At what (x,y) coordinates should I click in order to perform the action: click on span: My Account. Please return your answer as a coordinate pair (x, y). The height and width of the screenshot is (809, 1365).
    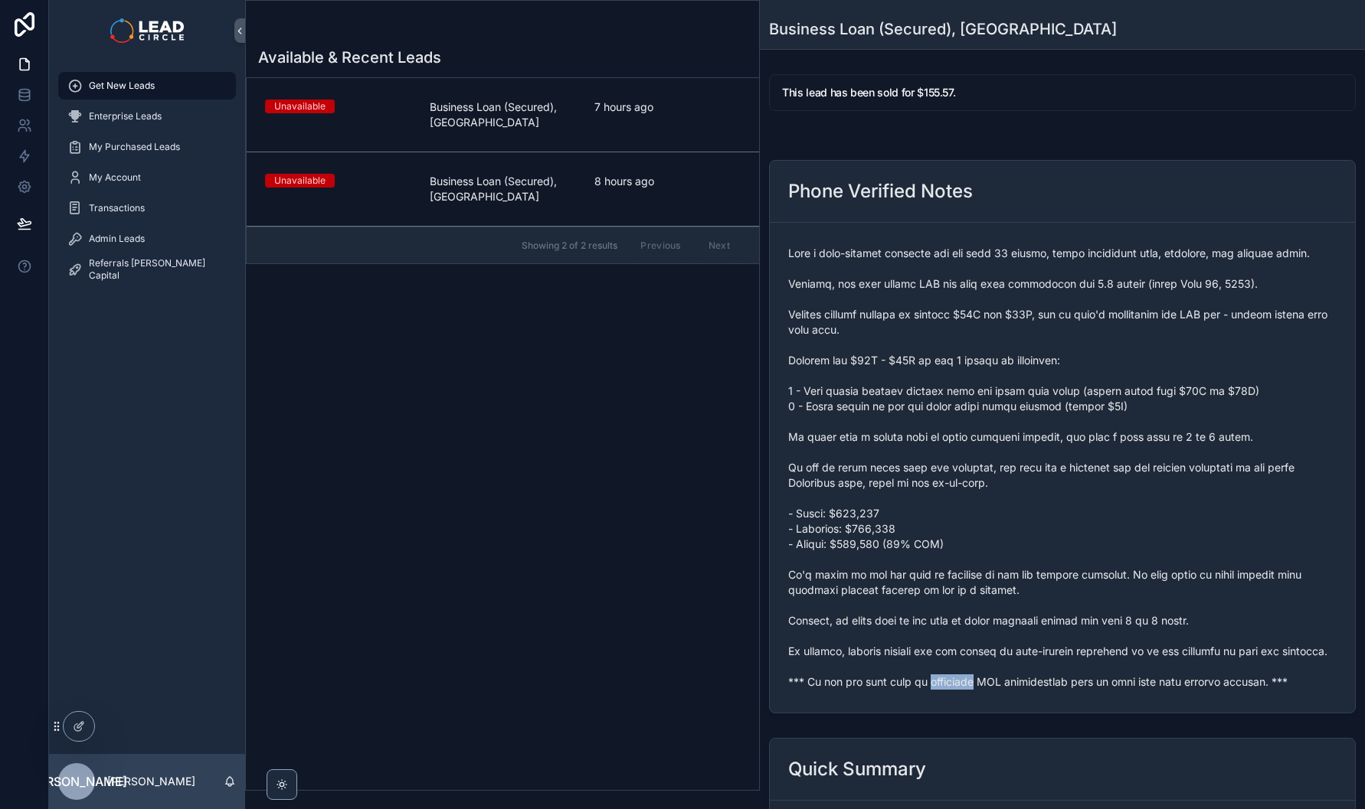
    Looking at the image, I should click on (115, 178).